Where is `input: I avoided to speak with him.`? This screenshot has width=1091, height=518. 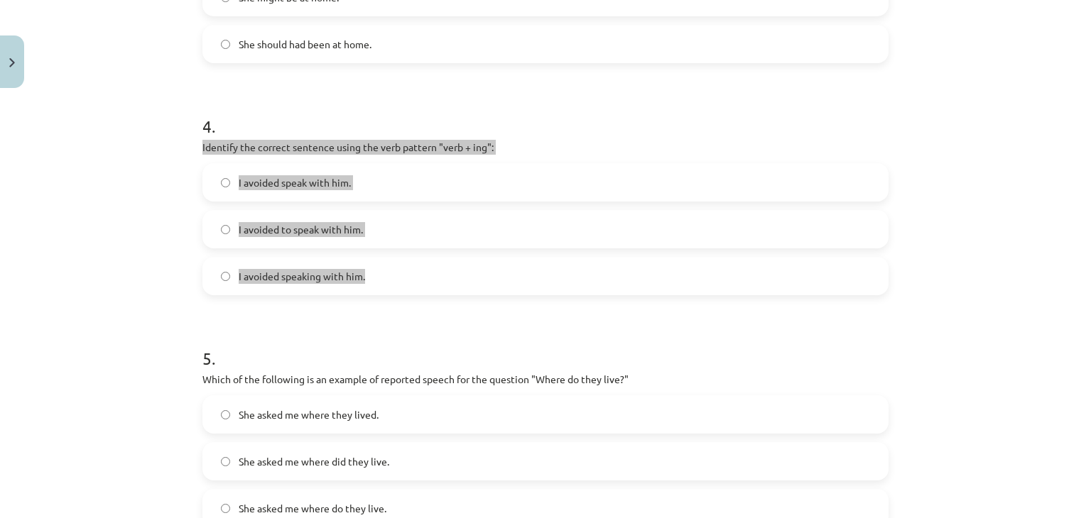 input: I avoided to speak with him. is located at coordinates (225, 229).